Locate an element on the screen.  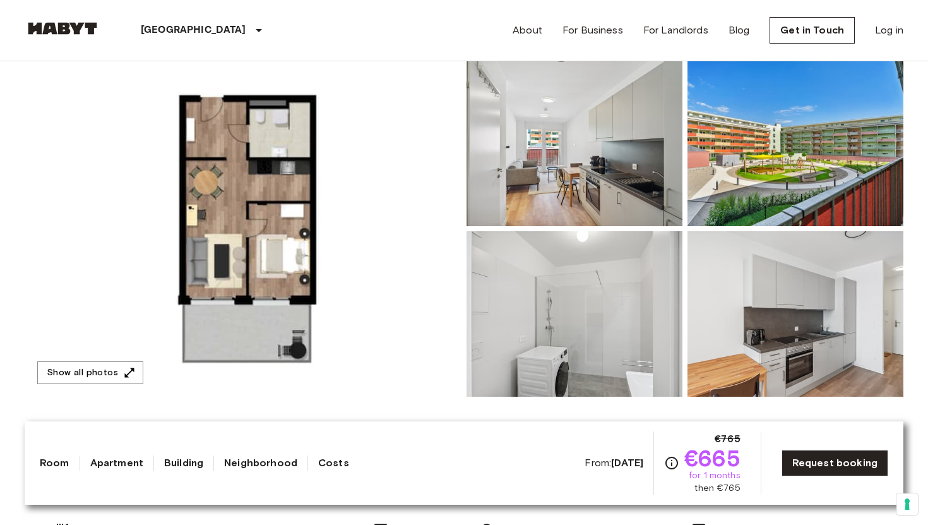
span: €765 is located at coordinates (727, 439).